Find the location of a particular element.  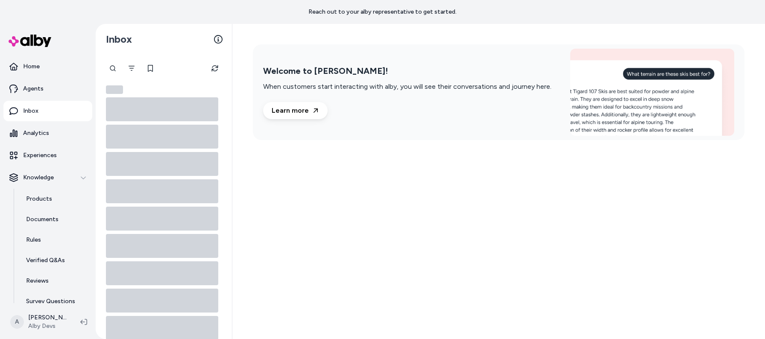

a: Rules is located at coordinates (55, 240).